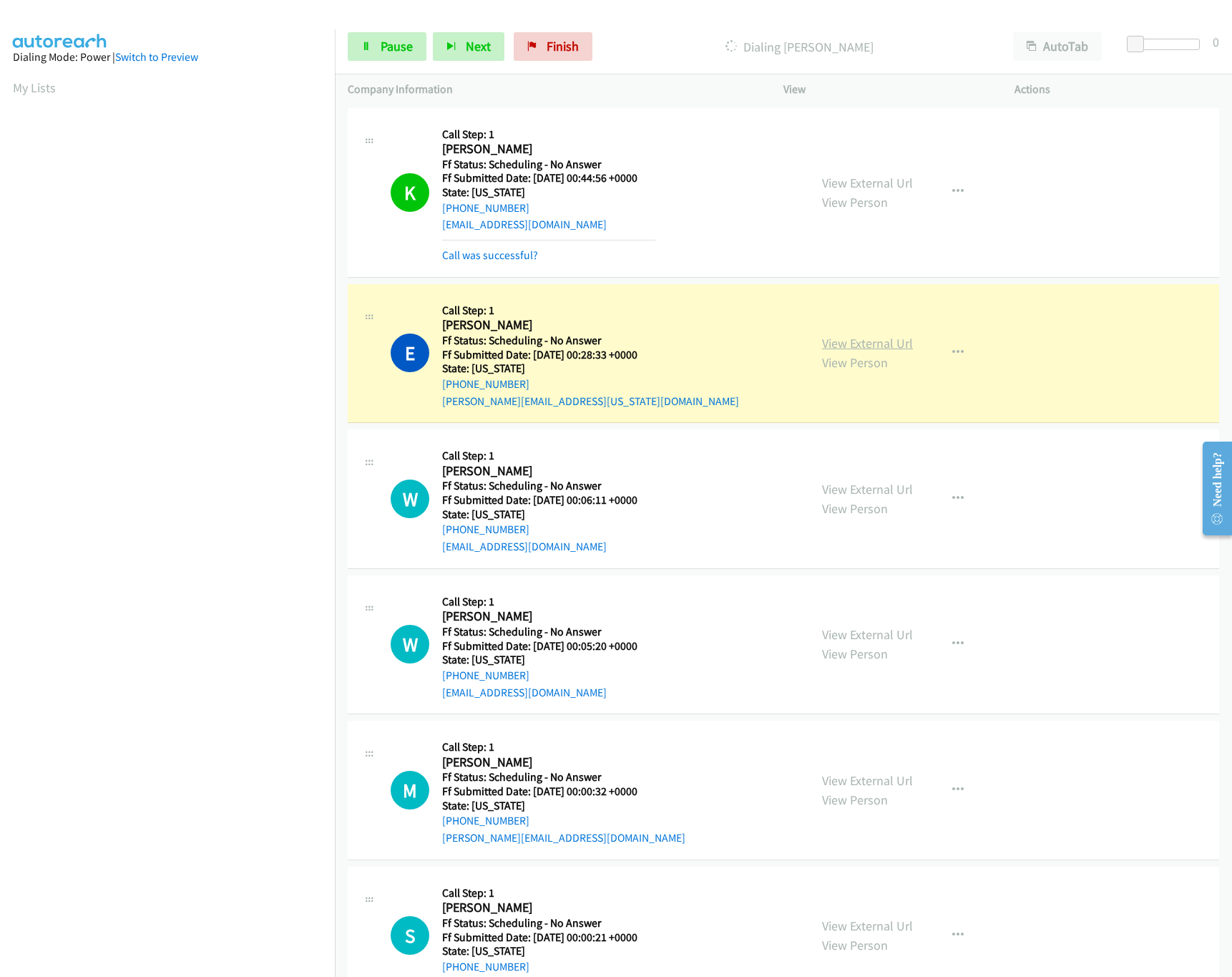 The width and height of the screenshot is (1232, 977). What do you see at coordinates (469, 47) in the screenshot?
I see `button: Next` at bounding box center [469, 47].